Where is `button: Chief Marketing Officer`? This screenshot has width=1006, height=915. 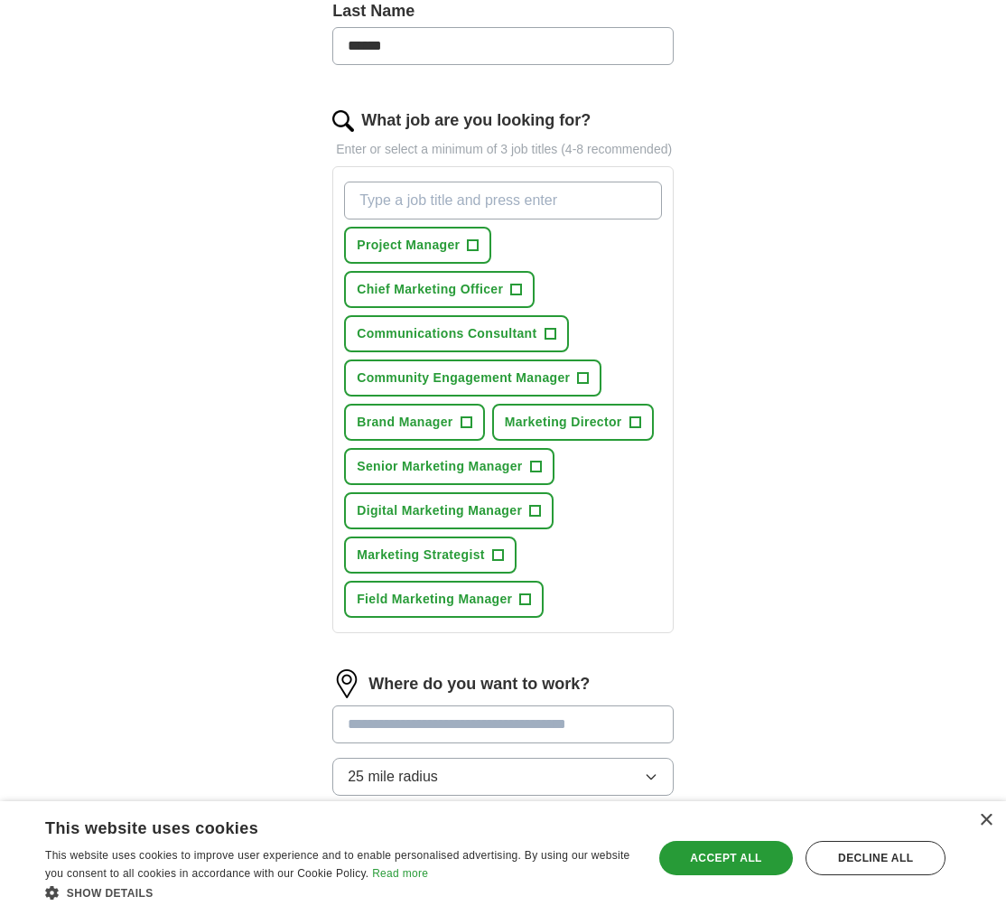
button: Chief Marketing Officer is located at coordinates (439, 289).